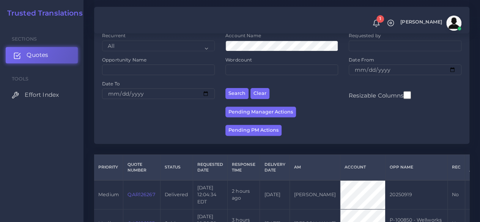 The image size is (480, 222). I want to click on input: Resizable Columns, so click(408, 95).